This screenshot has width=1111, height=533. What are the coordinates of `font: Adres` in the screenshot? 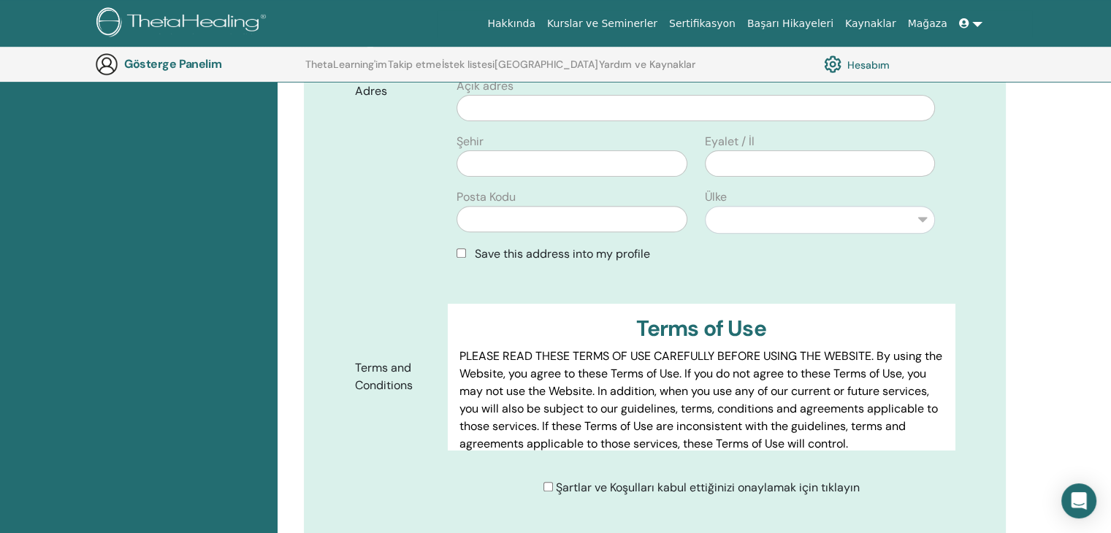 It's located at (371, 91).